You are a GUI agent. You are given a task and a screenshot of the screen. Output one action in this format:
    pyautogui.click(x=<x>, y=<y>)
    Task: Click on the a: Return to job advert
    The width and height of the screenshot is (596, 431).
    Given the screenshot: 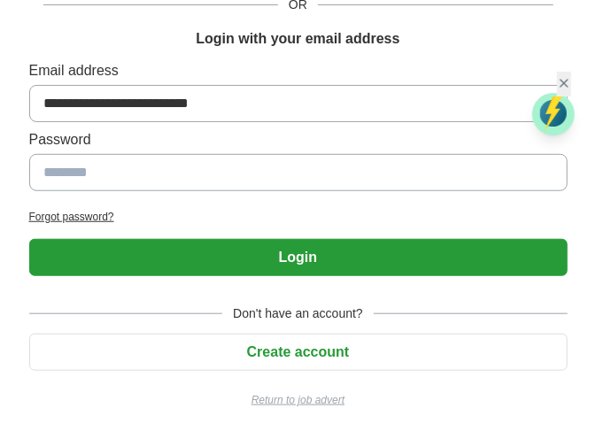 What is the action you would take?
    pyautogui.click(x=298, y=400)
    